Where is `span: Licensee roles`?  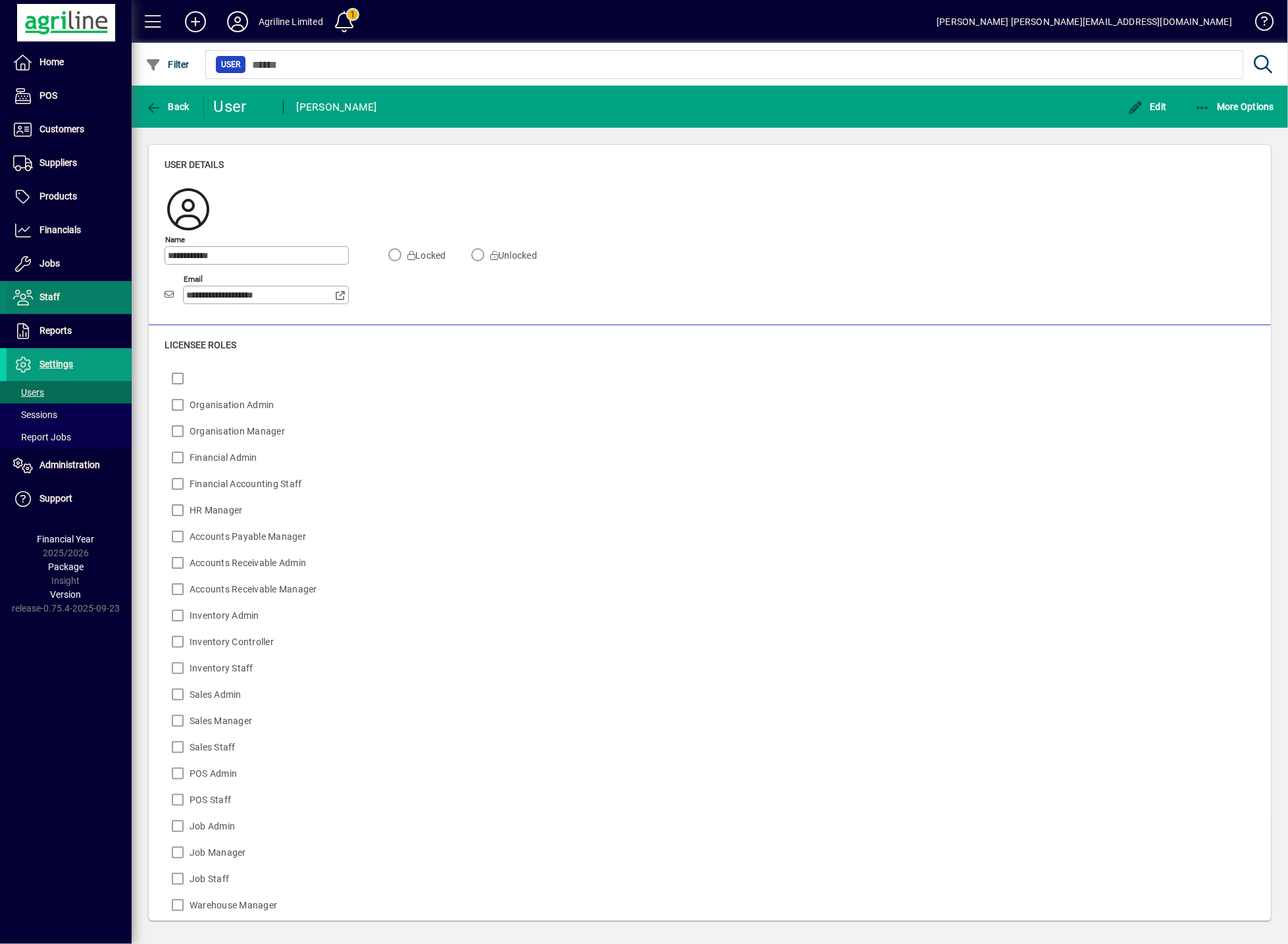
span: Licensee roles is located at coordinates (200, 345).